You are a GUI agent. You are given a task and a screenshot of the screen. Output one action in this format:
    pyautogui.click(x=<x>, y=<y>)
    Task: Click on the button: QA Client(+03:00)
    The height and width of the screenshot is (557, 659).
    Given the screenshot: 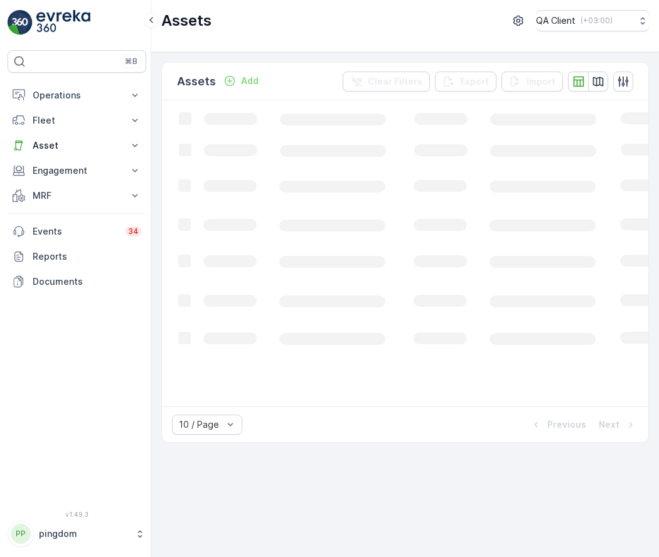 What is the action you would take?
    pyautogui.click(x=592, y=21)
    